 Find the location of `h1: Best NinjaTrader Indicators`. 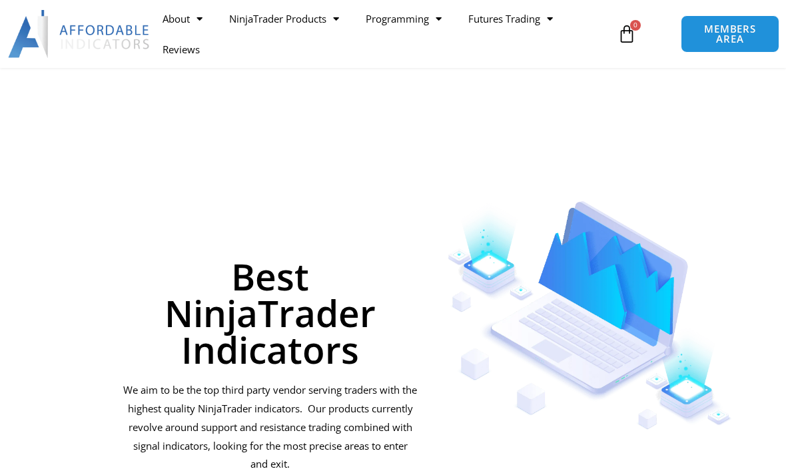

h1: Best NinjaTrader Indicators is located at coordinates (270, 312).